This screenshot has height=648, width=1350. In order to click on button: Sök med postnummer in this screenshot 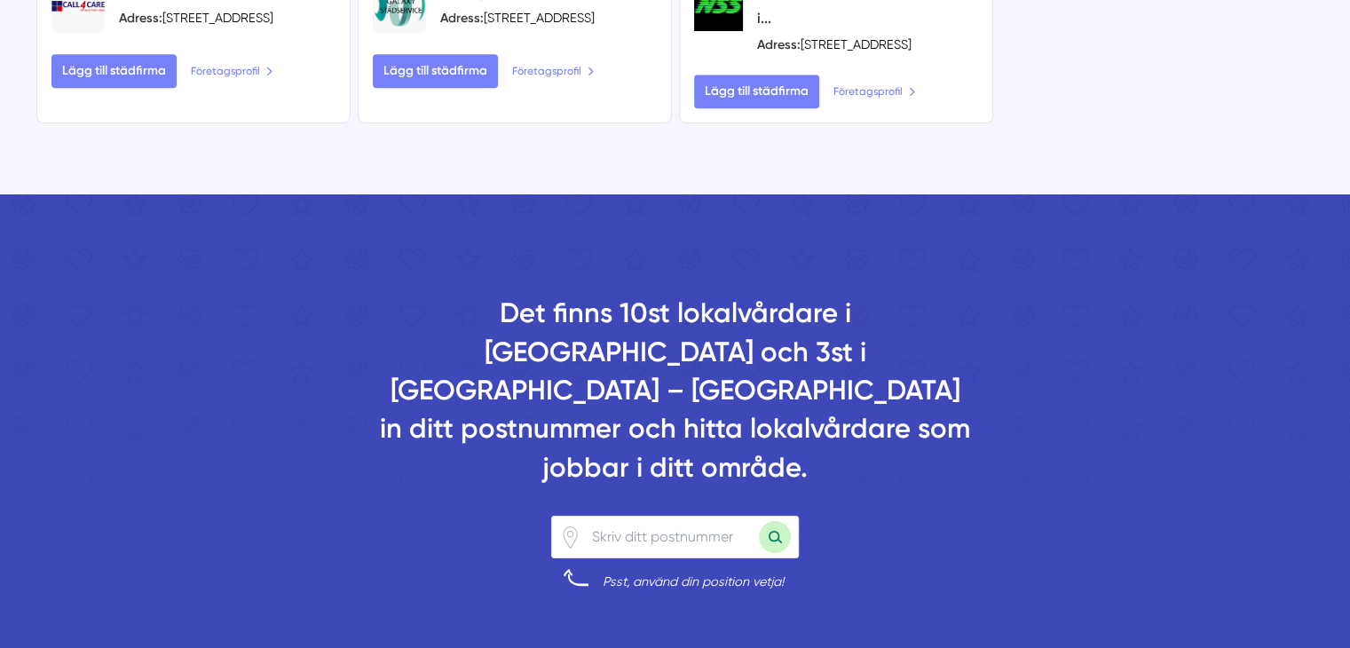, I will do `click(775, 537)`.